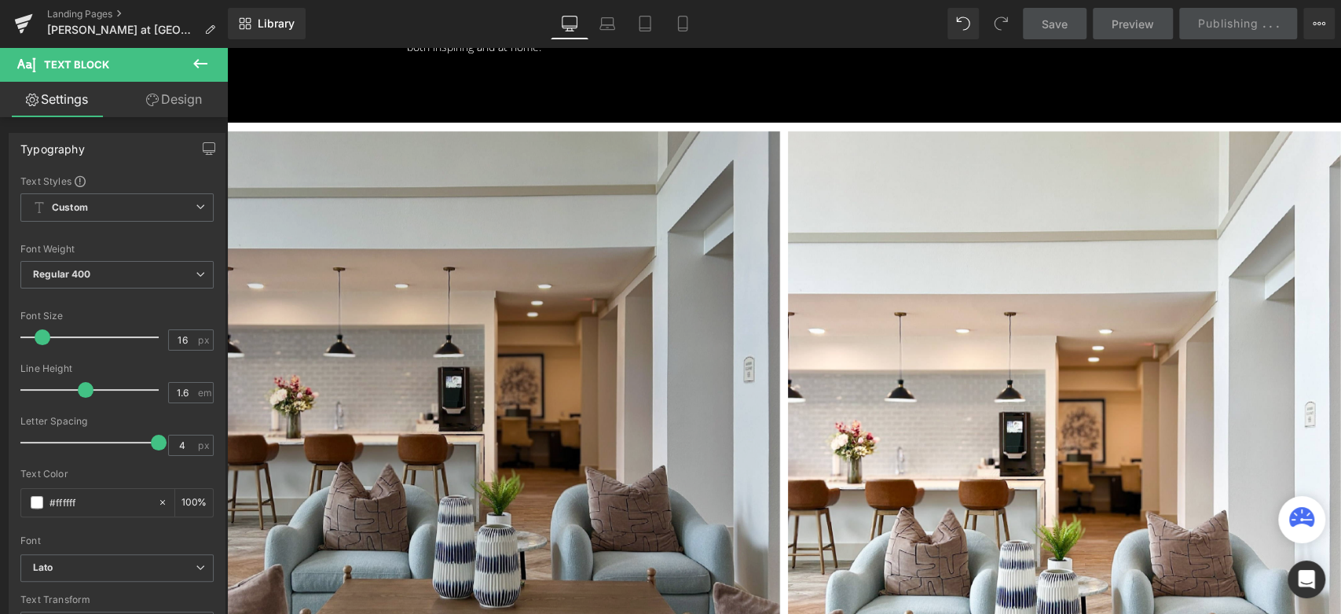  Describe the element at coordinates (1001, 24) in the screenshot. I see `button: Redo` at that location.